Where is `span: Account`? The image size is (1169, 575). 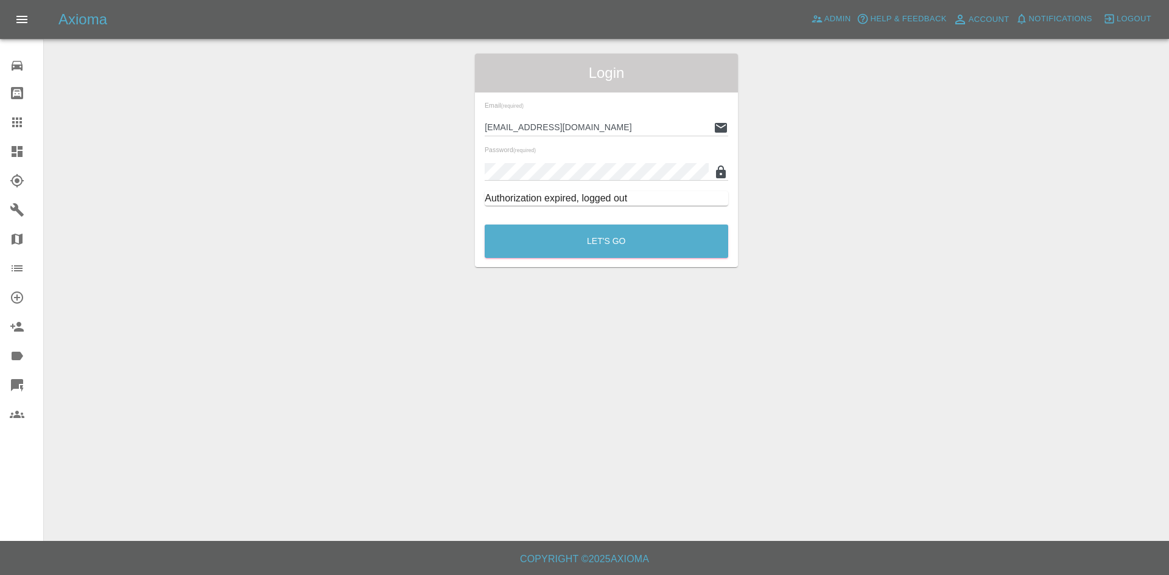
span: Account is located at coordinates (989, 19).